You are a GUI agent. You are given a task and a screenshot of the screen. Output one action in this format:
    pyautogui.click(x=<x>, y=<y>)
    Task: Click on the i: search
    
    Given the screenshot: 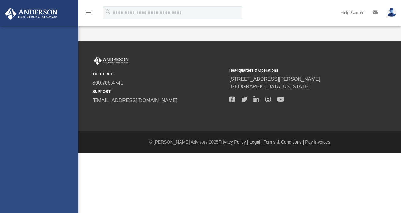 What is the action you would take?
    pyautogui.click(x=108, y=12)
    